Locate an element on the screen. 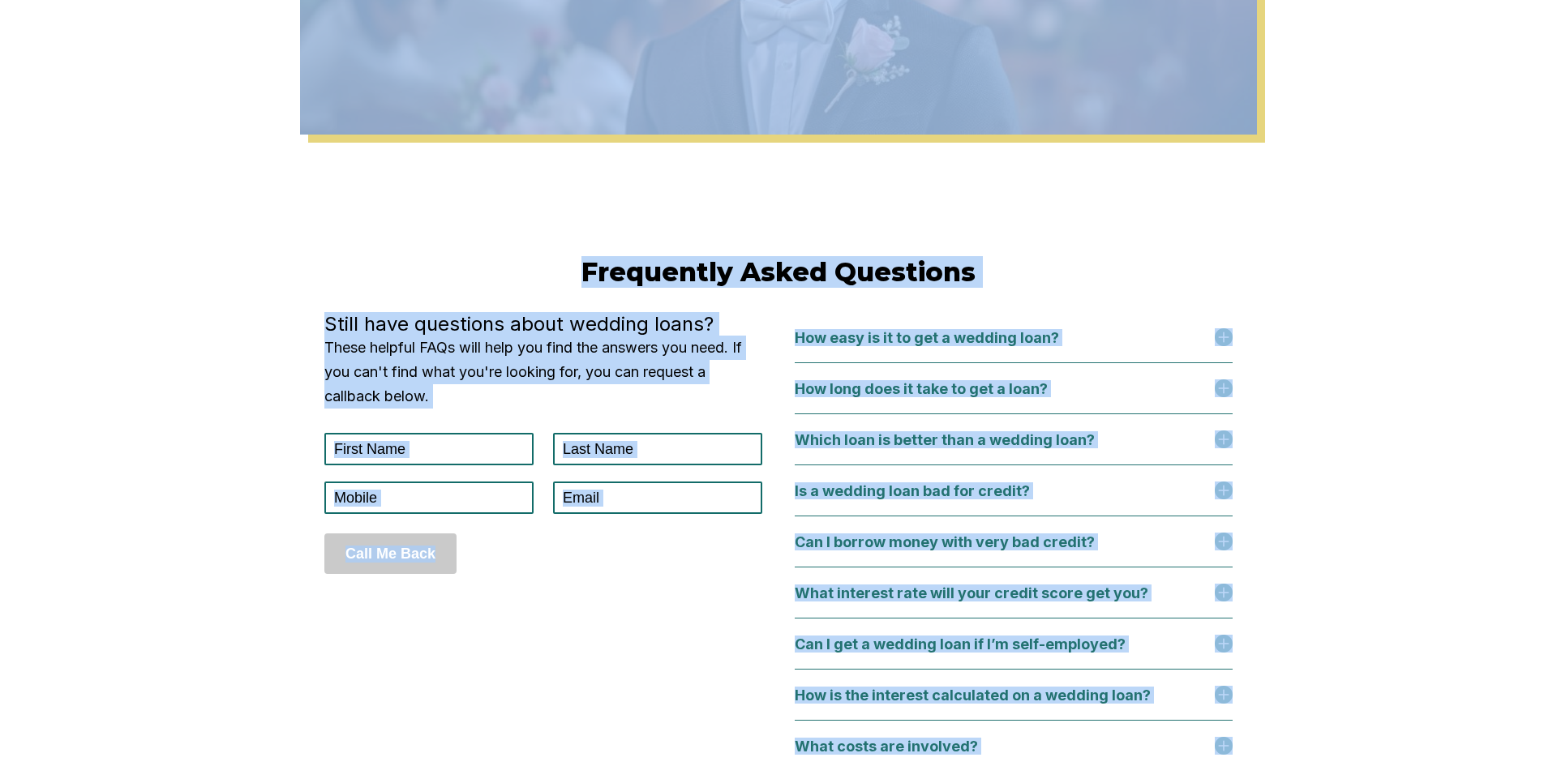 The width and height of the screenshot is (1557, 766). h4: Still have questions about wedding loans? is located at coordinates (543, 324).